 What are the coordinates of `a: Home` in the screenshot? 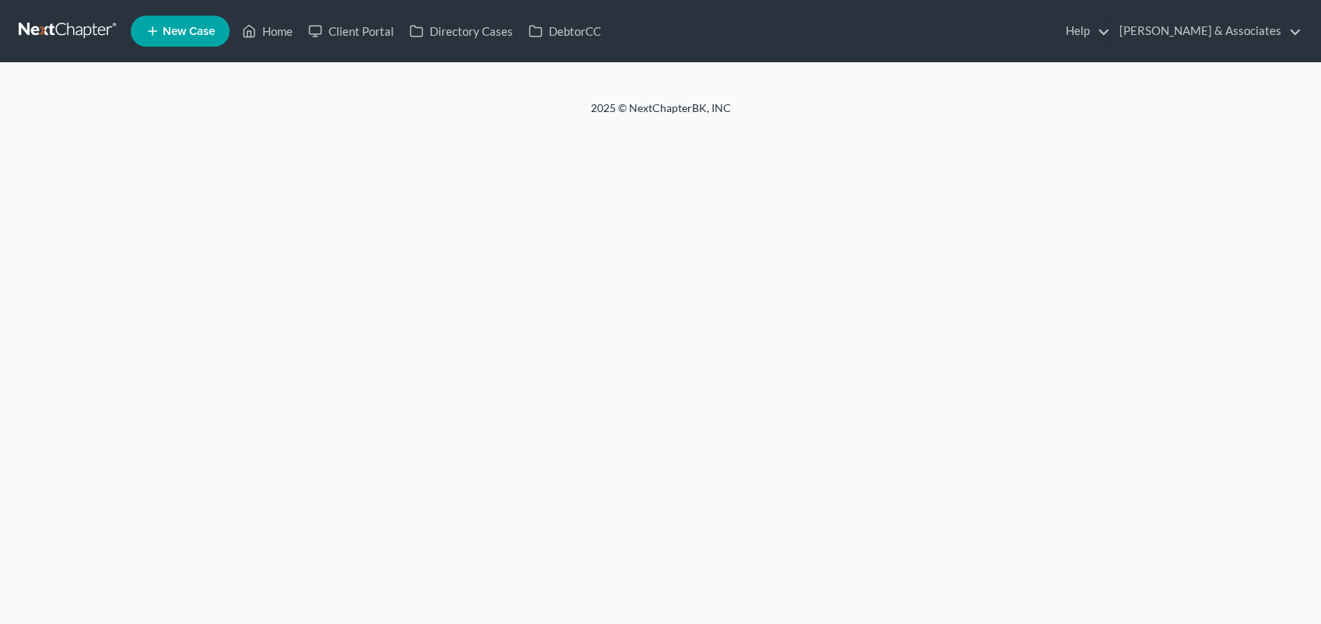 It's located at (267, 31).